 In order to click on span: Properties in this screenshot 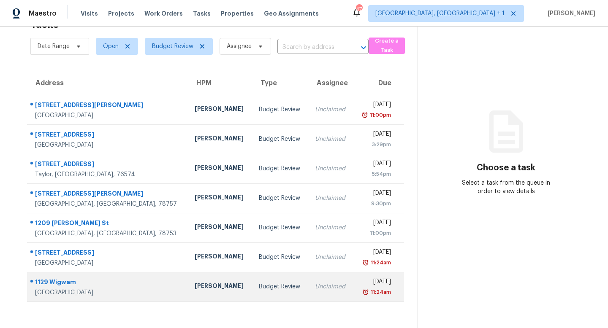, I will do `click(237, 14)`.